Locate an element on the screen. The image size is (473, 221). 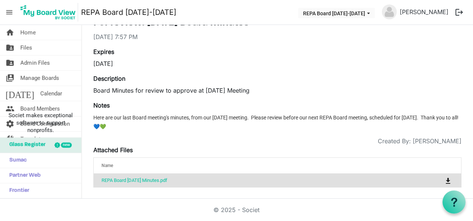
button: REPA Board 2025-2026 dropdownbutton is located at coordinates (337, 13).